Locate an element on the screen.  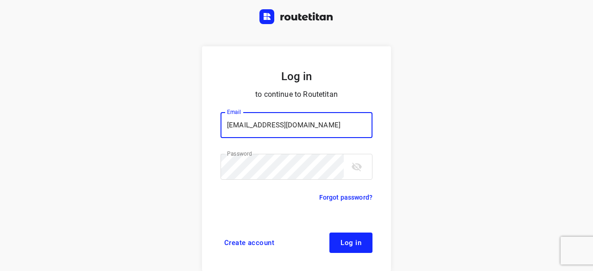
button: toggle password visibility is located at coordinates (357, 167).